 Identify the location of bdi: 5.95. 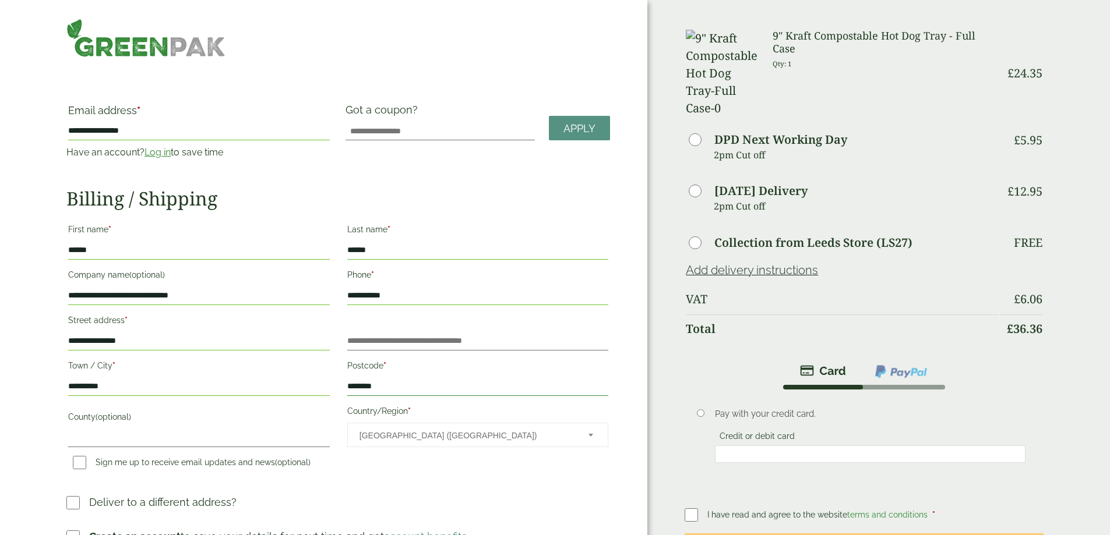
(1027, 140).